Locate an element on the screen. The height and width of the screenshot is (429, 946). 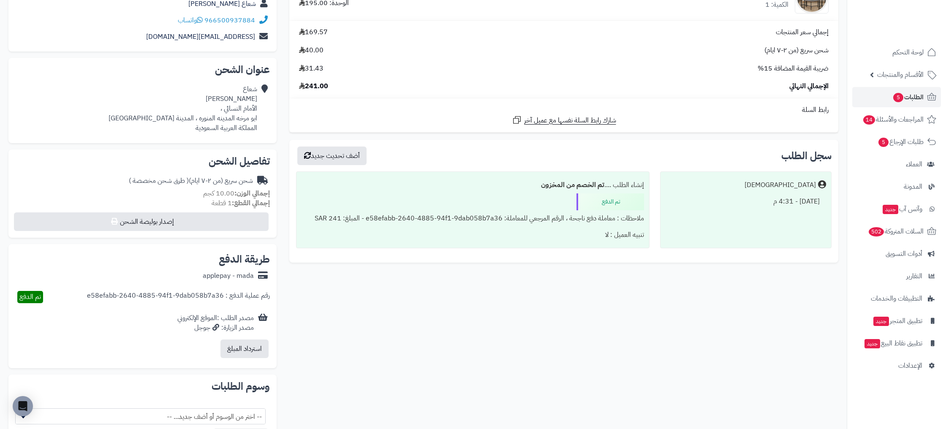
div: ملاحظات : معاملة دفع ناجحة ، الرقم المرجعي للمعاملة: e58efabb-2640-4885-94f1-9dab058b7a36 - المبل... is located at coordinates (473, 218).